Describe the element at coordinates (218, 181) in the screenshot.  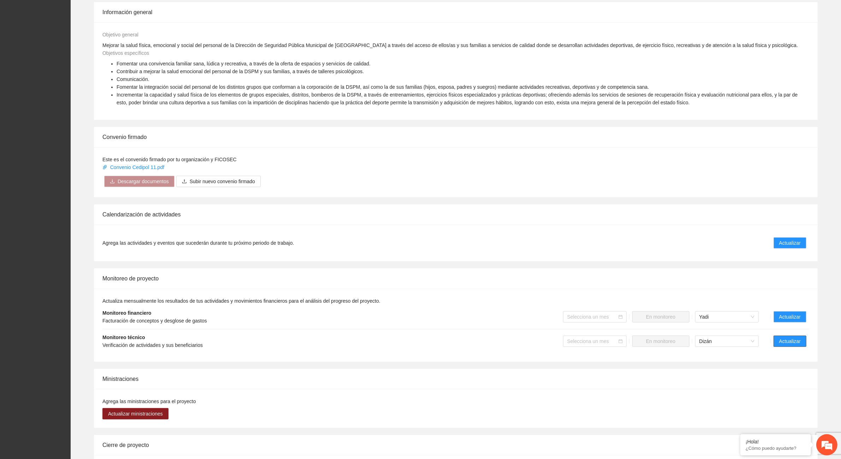
I see `span: uploadSubir nuevo convenio firmado` at that location.